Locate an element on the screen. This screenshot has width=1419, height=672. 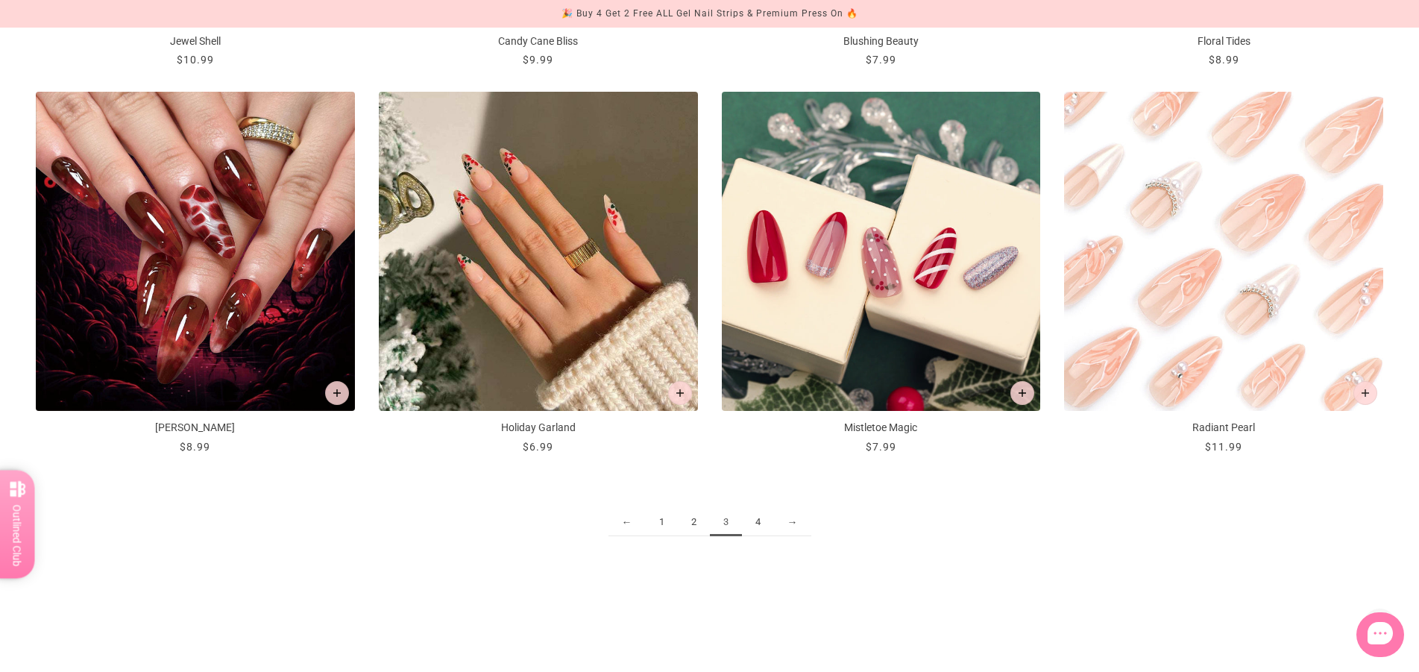
a: Scarlet Shimmer is located at coordinates (195, 273).